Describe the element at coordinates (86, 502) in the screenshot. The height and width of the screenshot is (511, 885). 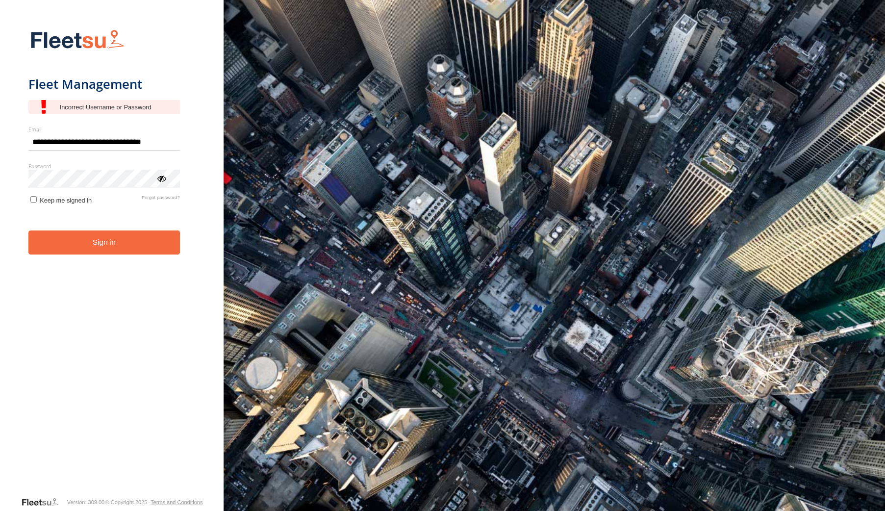
I see `div: Version: 309.00` at that location.